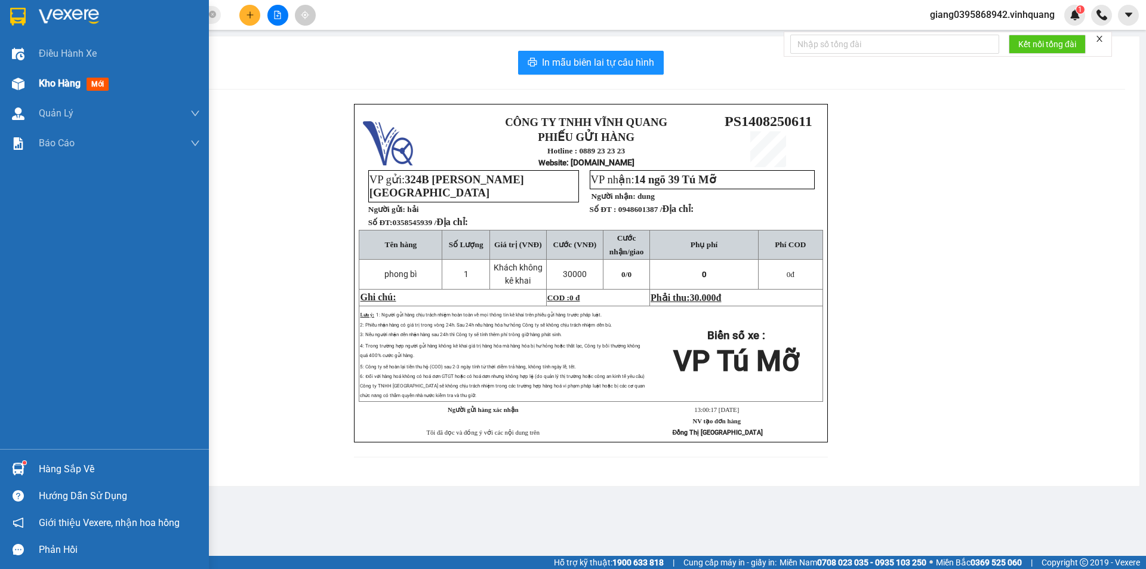  Describe the element at coordinates (485, 325) in the screenshot. I see `span: 2: Phiếu nhận hàng có giá trị trong vòng 24h. Sau 24h nếu hàng hóa hư hỏng Công ty sẽ không chịu ...` at that location.